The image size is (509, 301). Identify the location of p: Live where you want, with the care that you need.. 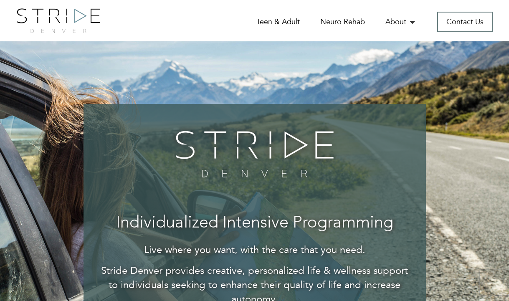
(255, 250).